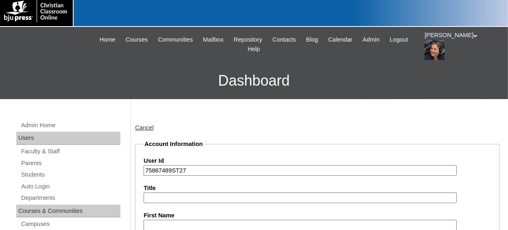 This screenshot has width=508, height=230. What do you see at coordinates (213, 39) in the screenshot?
I see `span: Mailbox` at bounding box center [213, 39].